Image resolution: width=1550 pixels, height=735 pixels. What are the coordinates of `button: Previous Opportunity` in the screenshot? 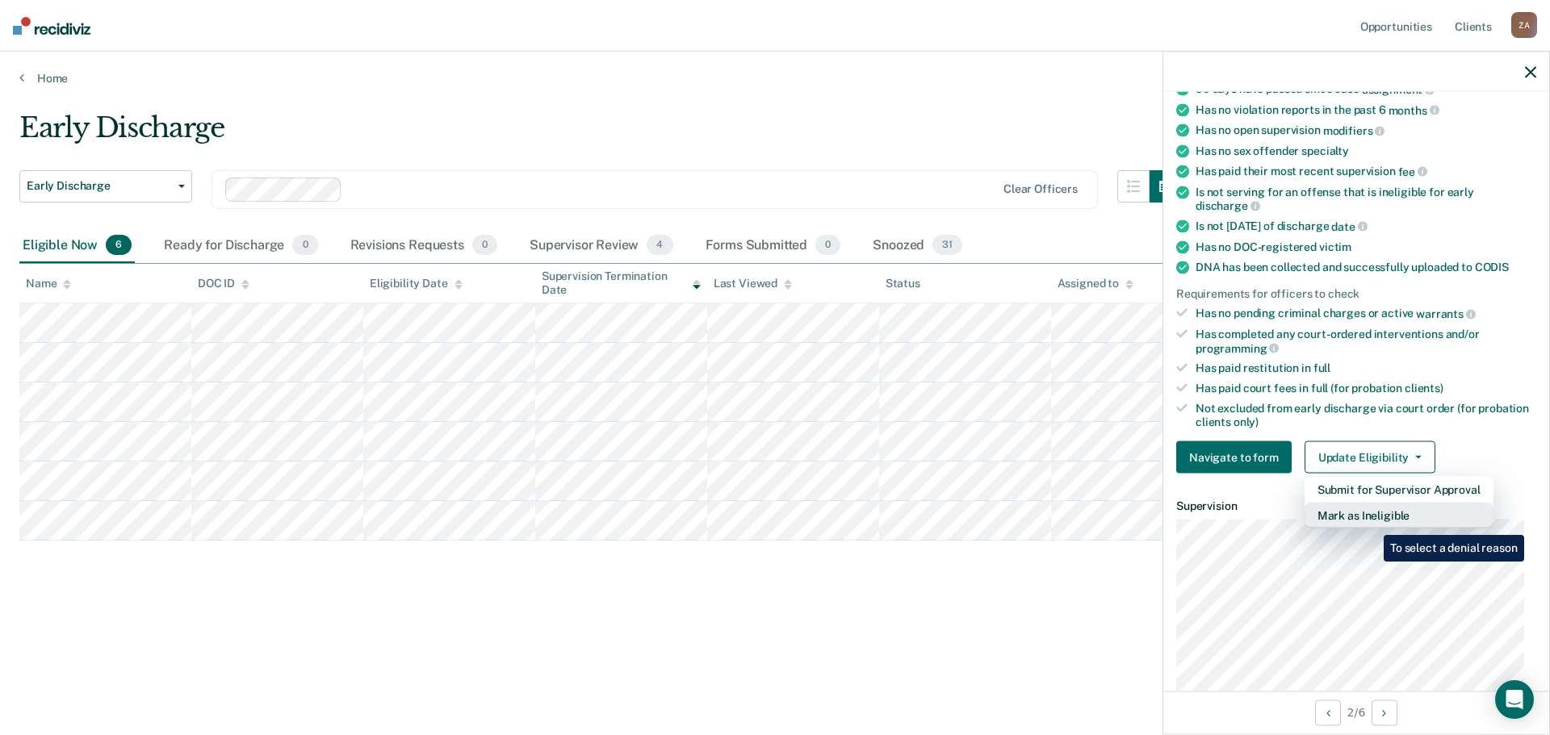 It's located at (1328, 713).